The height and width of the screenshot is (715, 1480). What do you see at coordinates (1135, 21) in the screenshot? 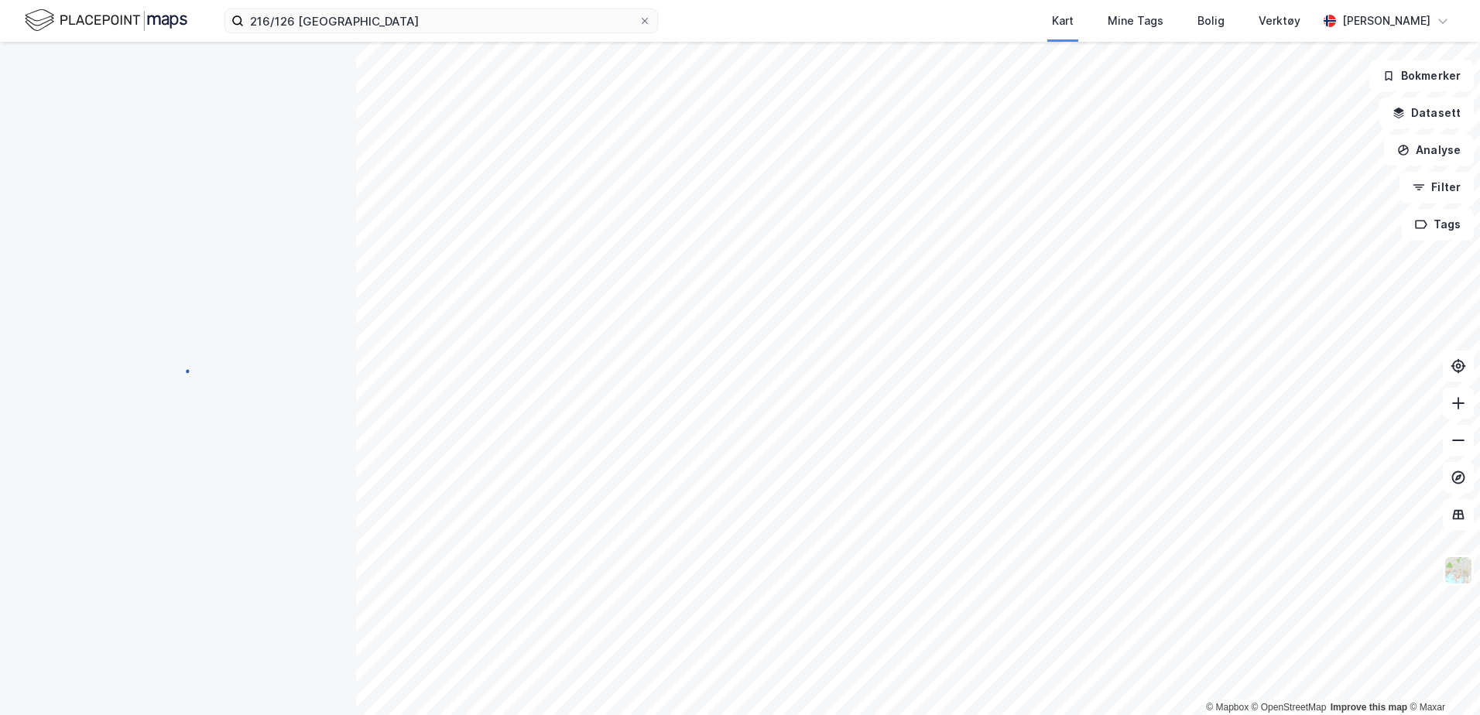
I see `div: Mine Tags` at bounding box center [1135, 21].